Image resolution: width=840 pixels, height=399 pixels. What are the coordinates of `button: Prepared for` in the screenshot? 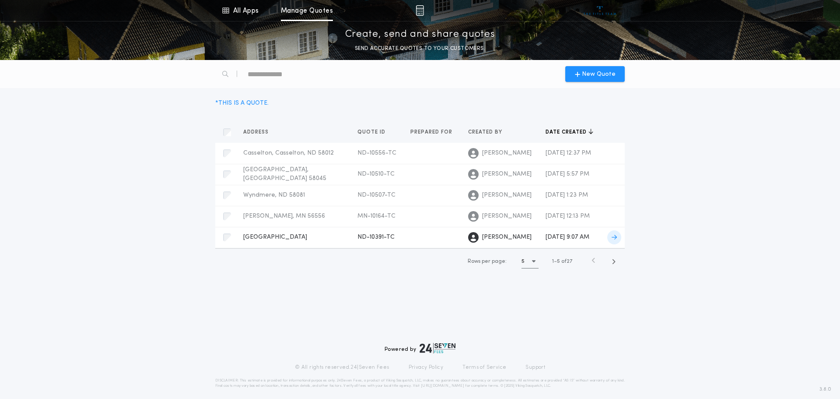 It's located at (432, 132).